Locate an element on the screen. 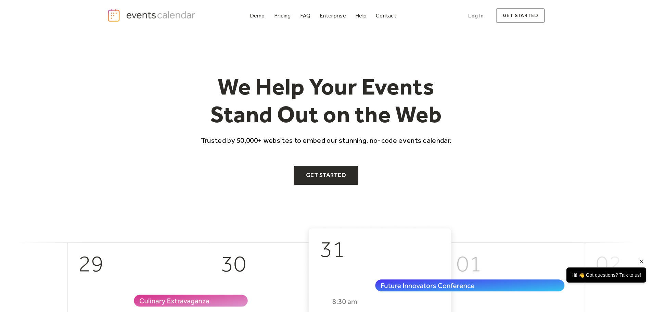 The width and height of the screenshot is (652, 312). a: Log In is located at coordinates (476, 15).